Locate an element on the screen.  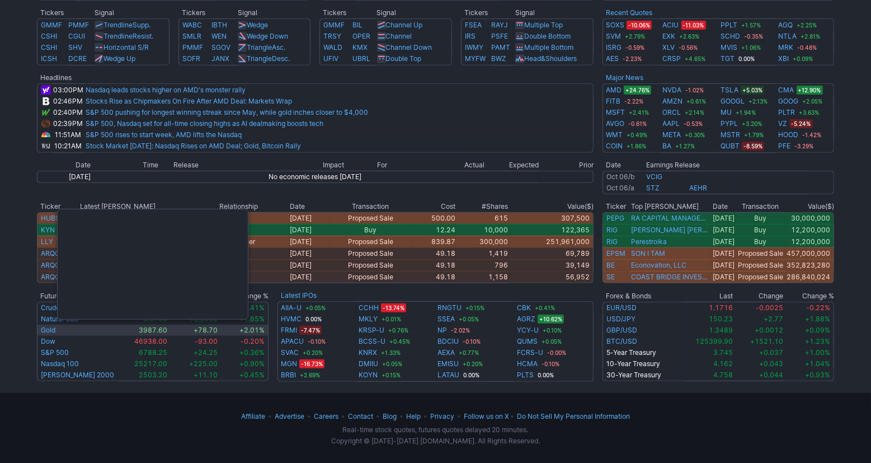
th: Headlines is located at coordinates (44, 78).